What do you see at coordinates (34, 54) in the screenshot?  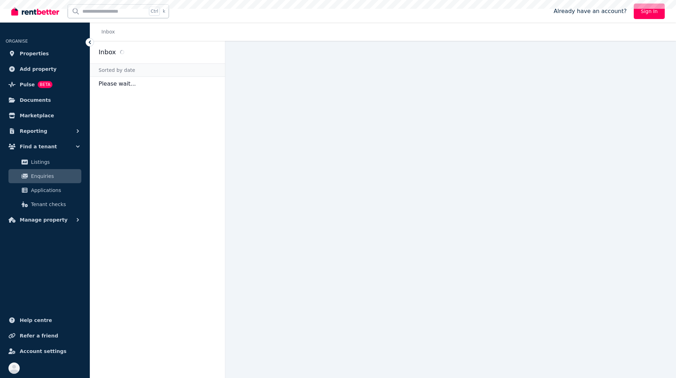 I see `span: Properties` at bounding box center [34, 54].